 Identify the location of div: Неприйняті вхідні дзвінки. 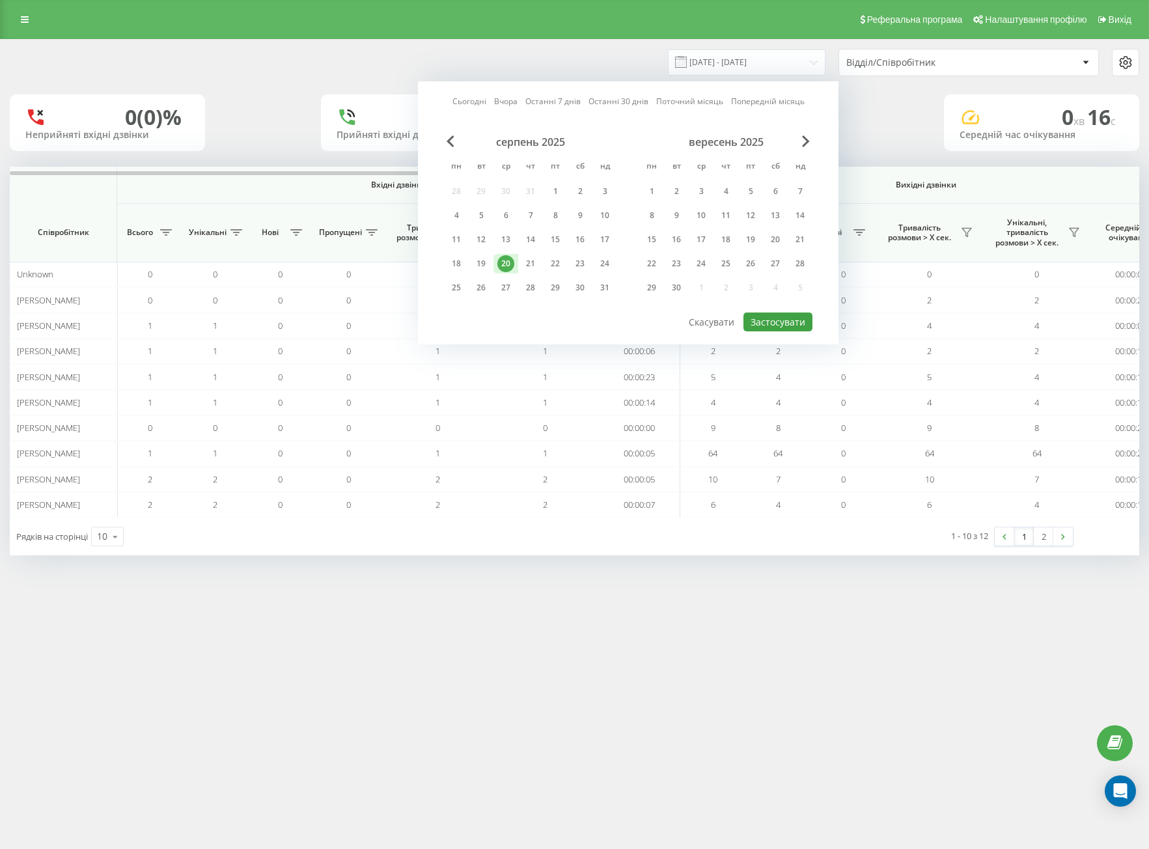
(107, 135).